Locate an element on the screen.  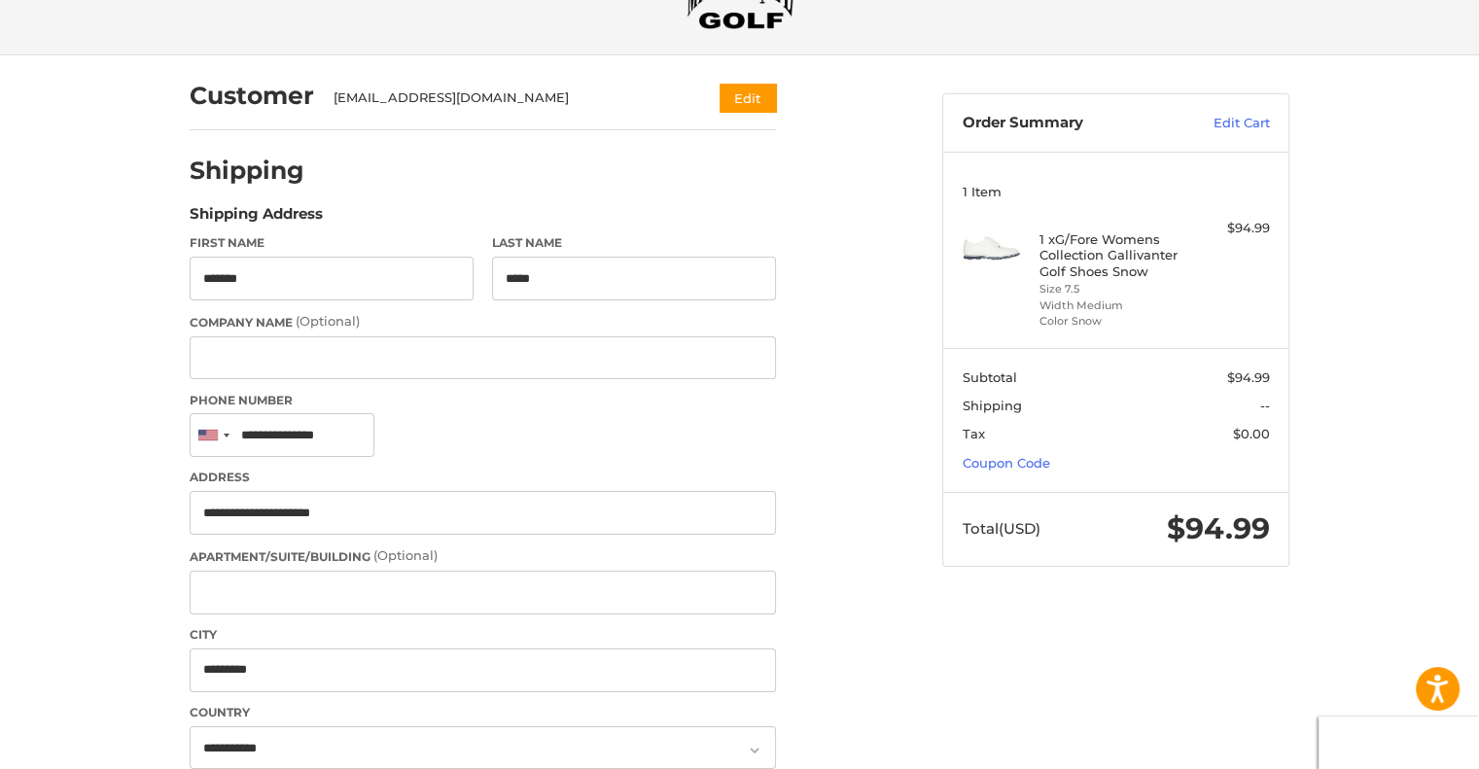
label: Last Name is located at coordinates (634, 243).